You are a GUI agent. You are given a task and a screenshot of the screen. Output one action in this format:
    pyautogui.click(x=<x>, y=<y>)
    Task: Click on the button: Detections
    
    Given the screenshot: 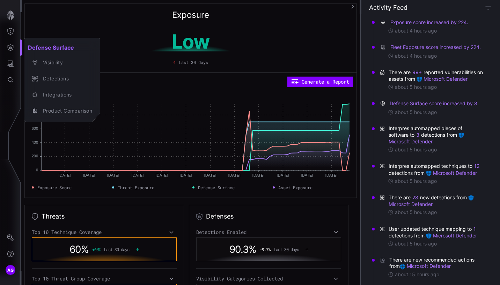 What is the action you would take?
    pyautogui.click(x=62, y=79)
    